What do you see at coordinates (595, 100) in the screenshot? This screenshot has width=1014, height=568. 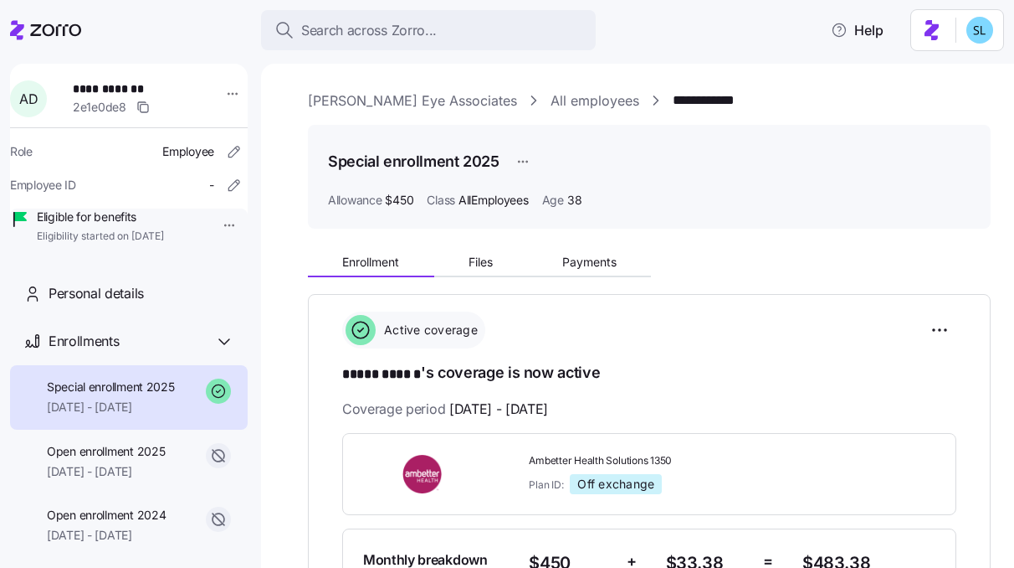 I see `a: All employees` at bounding box center [595, 100].